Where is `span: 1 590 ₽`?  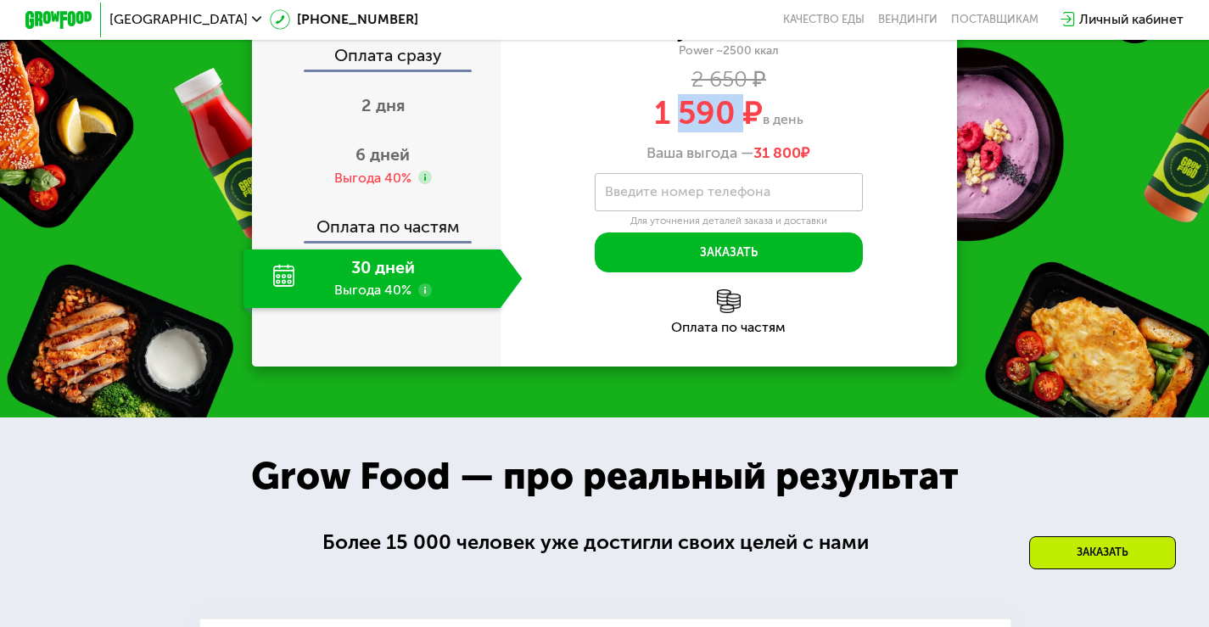
span: 1 590 ₽ is located at coordinates (708, 113).